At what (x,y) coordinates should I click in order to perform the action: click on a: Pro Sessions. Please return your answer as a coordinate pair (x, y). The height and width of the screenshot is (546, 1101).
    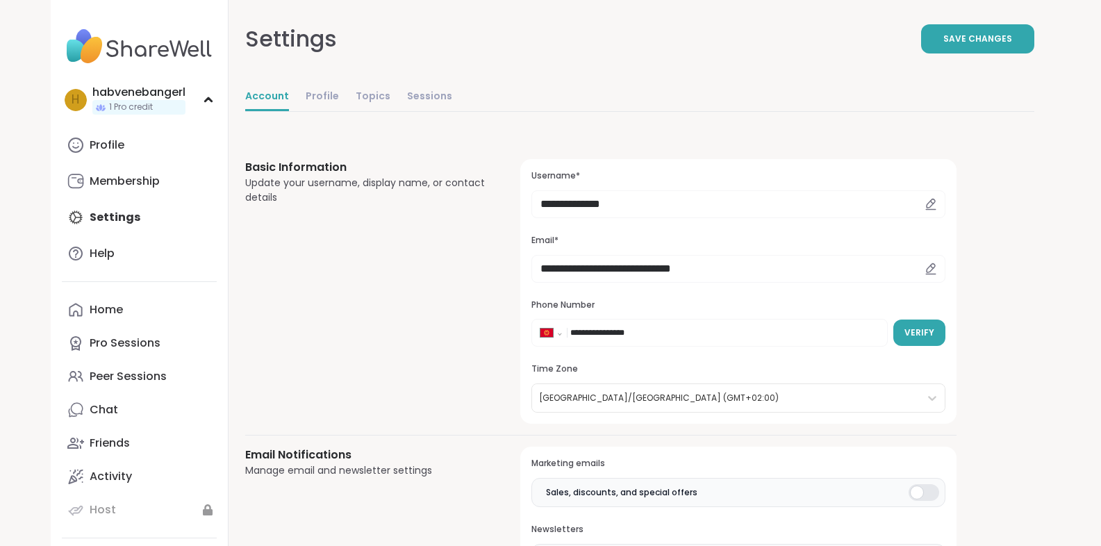
    Looking at the image, I should click on (139, 343).